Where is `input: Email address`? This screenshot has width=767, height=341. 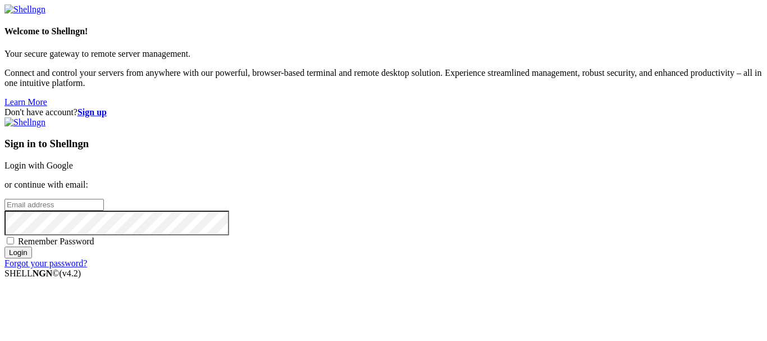
input: Email address is located at coordinates (54, 204).